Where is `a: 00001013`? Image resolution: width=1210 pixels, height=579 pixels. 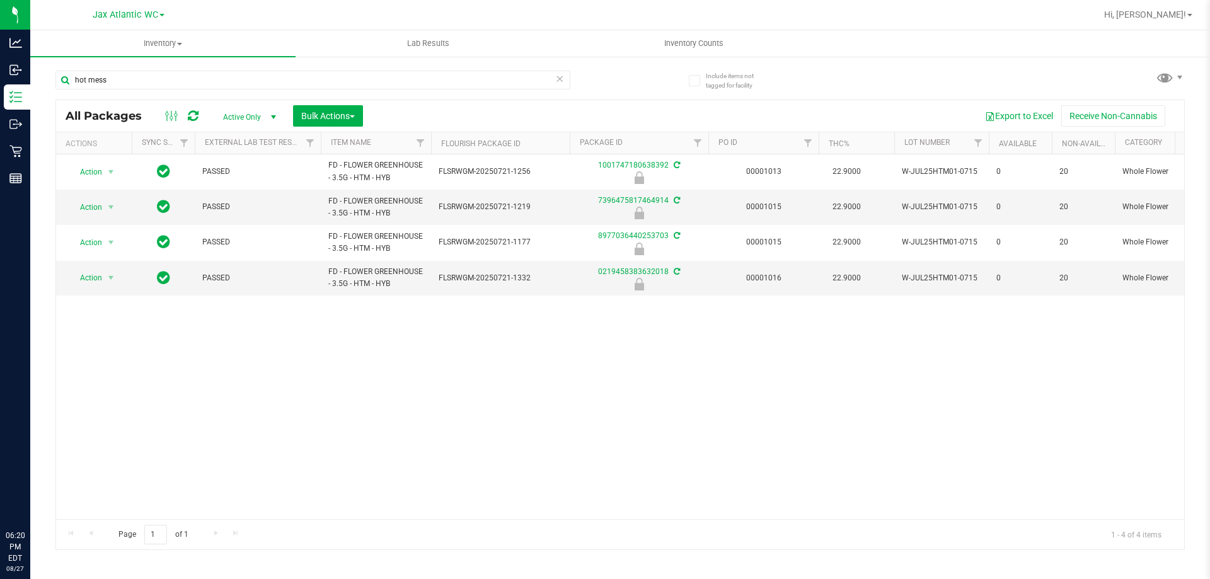
a: 00001013 is located at coordinates (764, 171).